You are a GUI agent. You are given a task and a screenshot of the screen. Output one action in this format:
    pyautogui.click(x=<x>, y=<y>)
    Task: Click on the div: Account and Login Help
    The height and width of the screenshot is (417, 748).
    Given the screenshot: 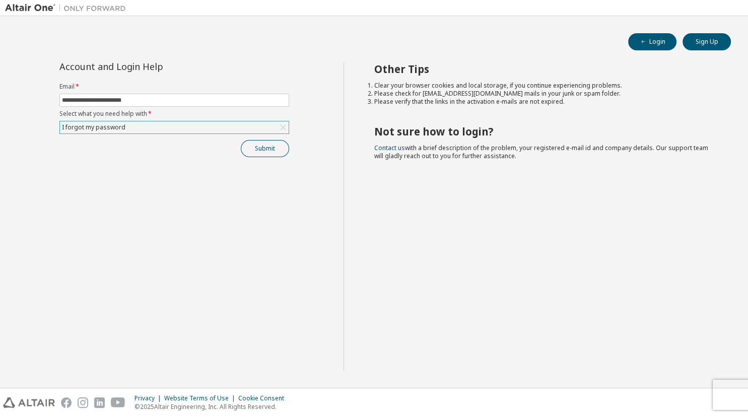 What is the action you would take?
    pyautogui.click(x=151, y=66)
    